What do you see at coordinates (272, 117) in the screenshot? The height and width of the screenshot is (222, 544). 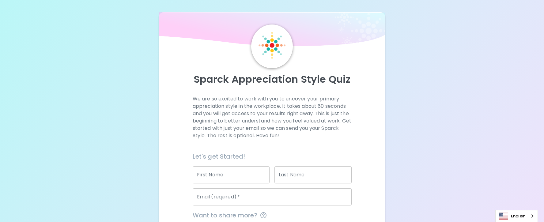 I see `p: We are so excited to work with you to uncover your primary appreciation style in the workplace. I...` at bounding box center [272, 117].